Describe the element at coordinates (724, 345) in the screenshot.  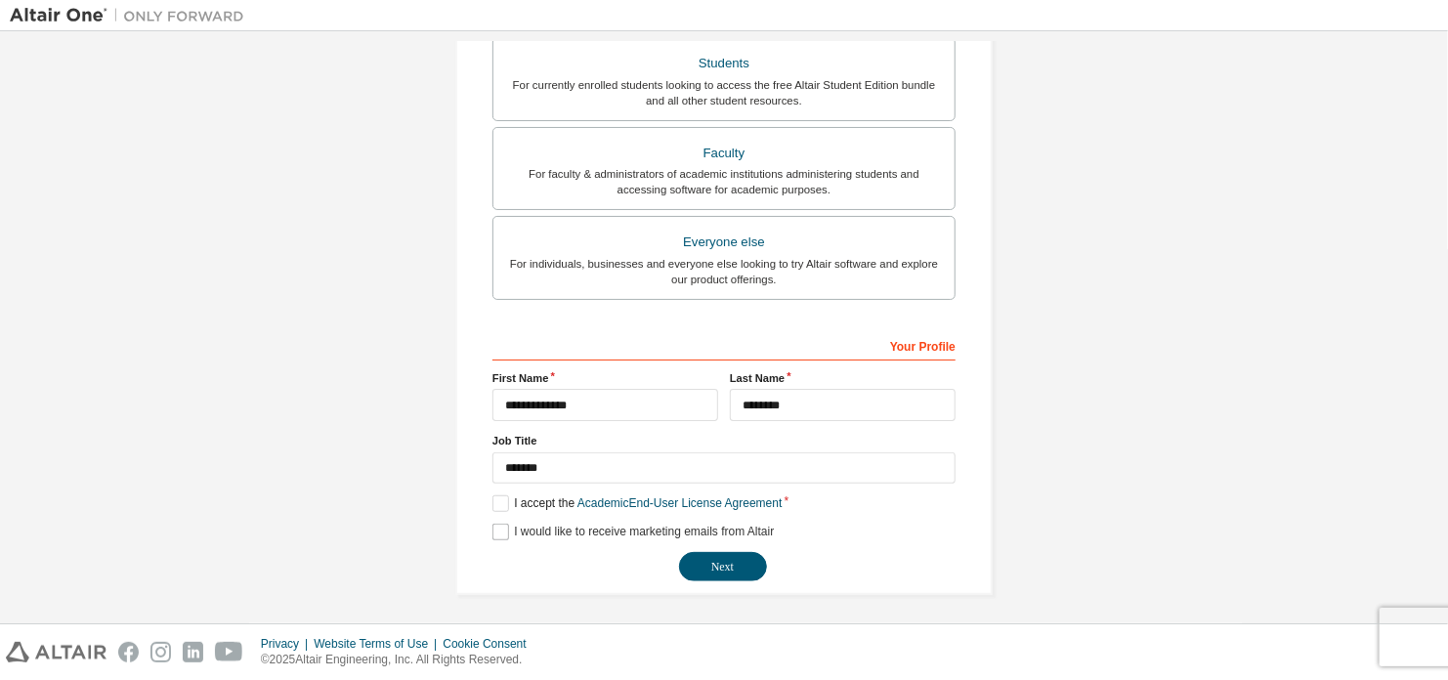
I see `div: Your Profile` at that location.